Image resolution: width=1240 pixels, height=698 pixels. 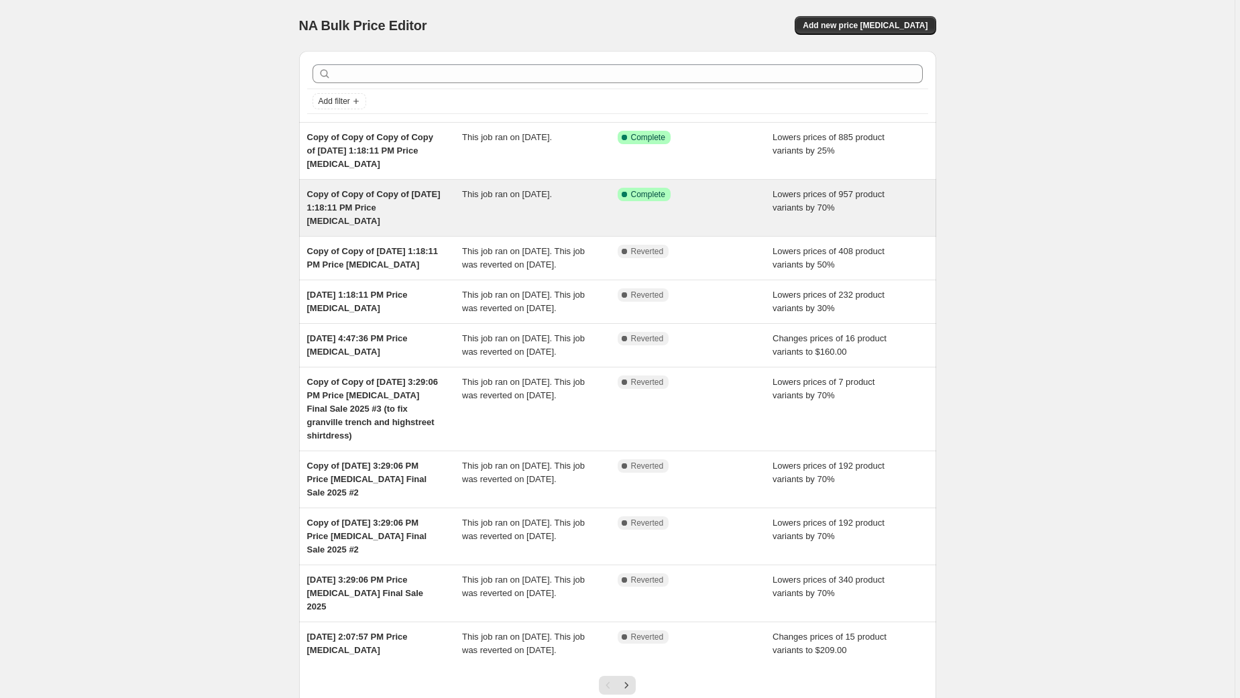 I want to click on span: Lowers prices of 232 product variants by 30%, so click(x=828, y=301).